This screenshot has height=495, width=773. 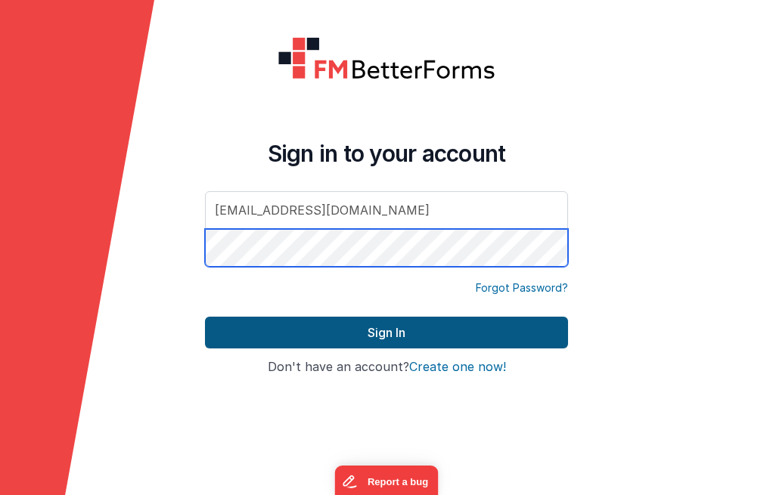 I want to click on input: Email Address, so click(x=386, y=210).